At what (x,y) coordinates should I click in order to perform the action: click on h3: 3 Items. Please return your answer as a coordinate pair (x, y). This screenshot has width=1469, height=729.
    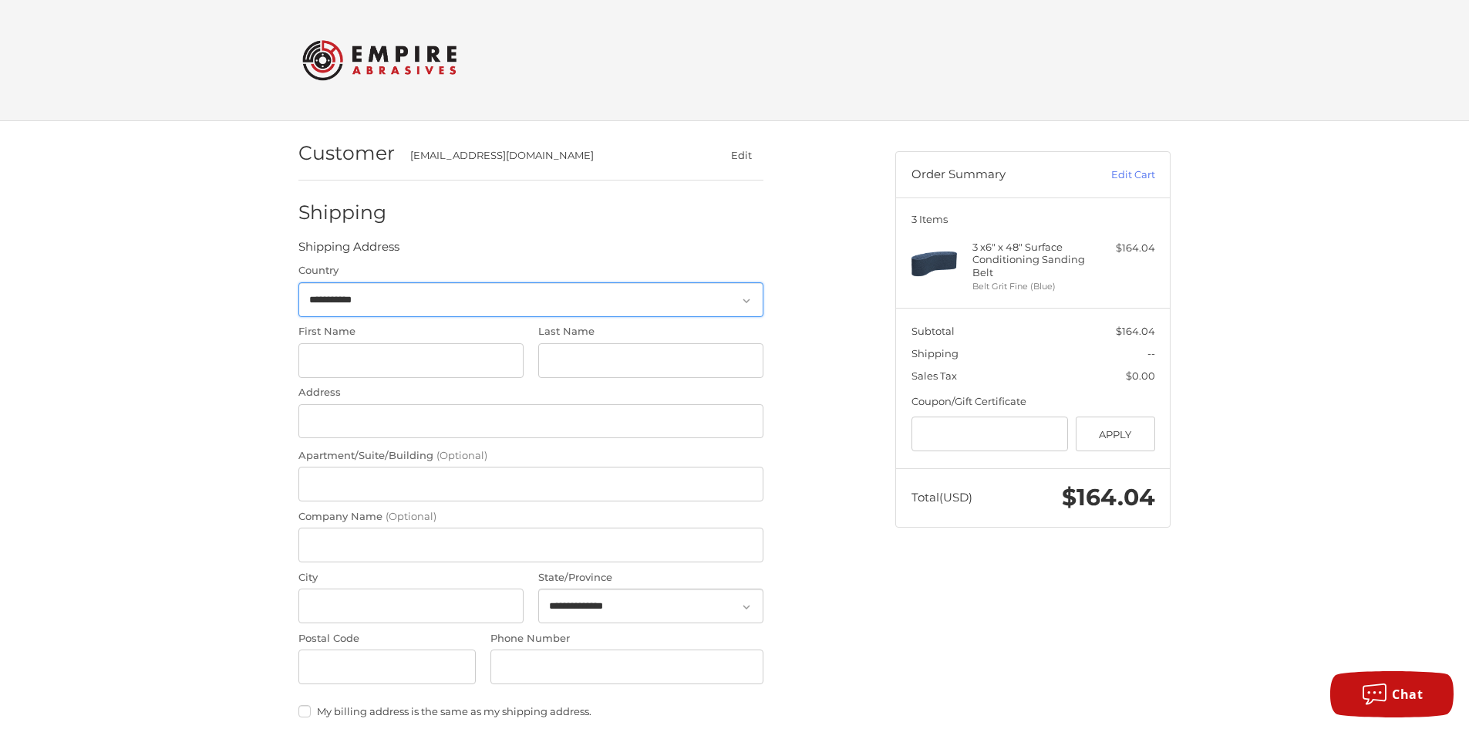
    Looking at the image, I should click on (1033, 219).